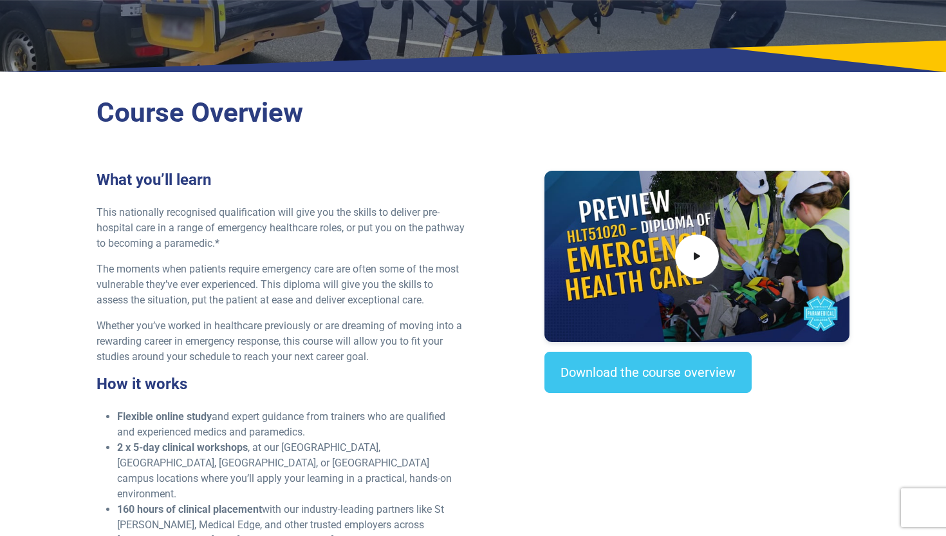  What do you see at coordinates (473, 113) in the screenshot?
I see `h2: Course Overview` at bounding box center [473, 113].